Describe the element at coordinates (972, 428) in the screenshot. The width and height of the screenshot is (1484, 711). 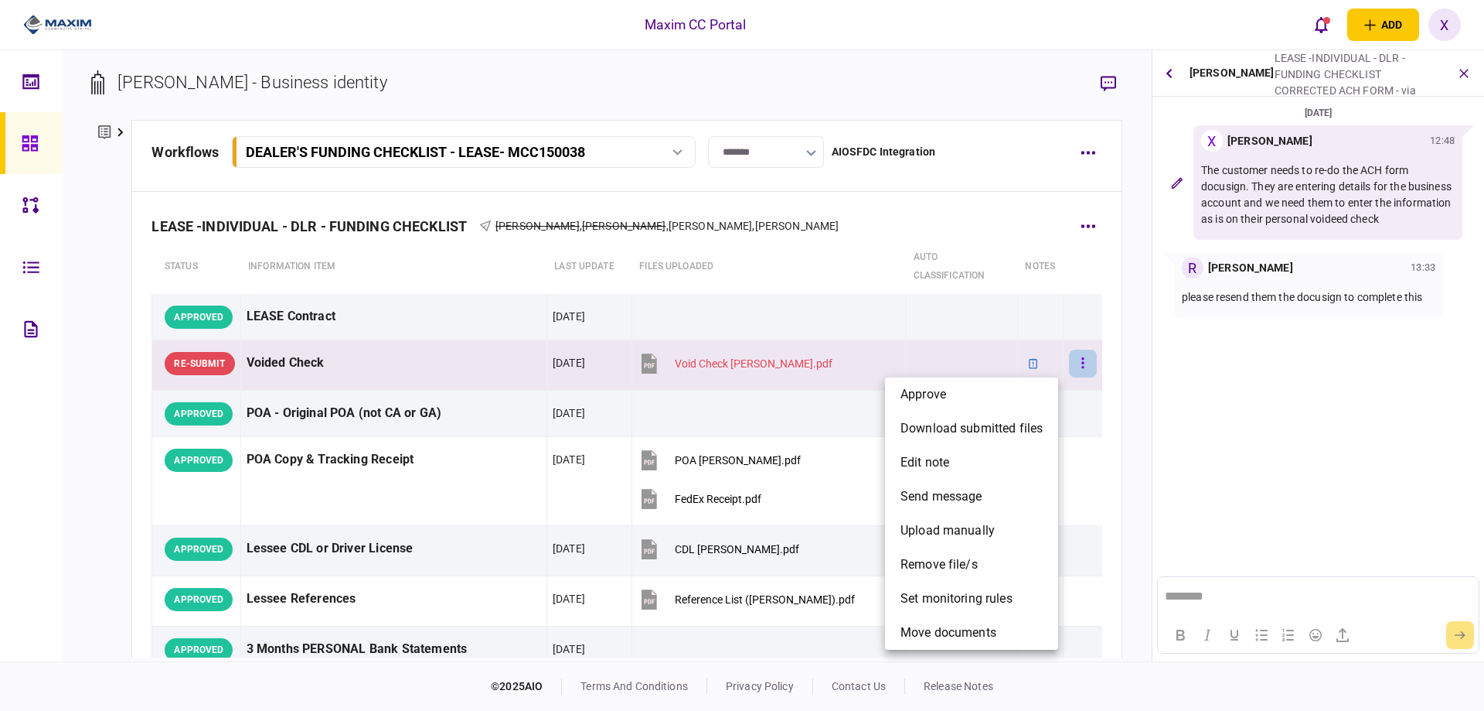
I see `span: download submitted files` at that location.